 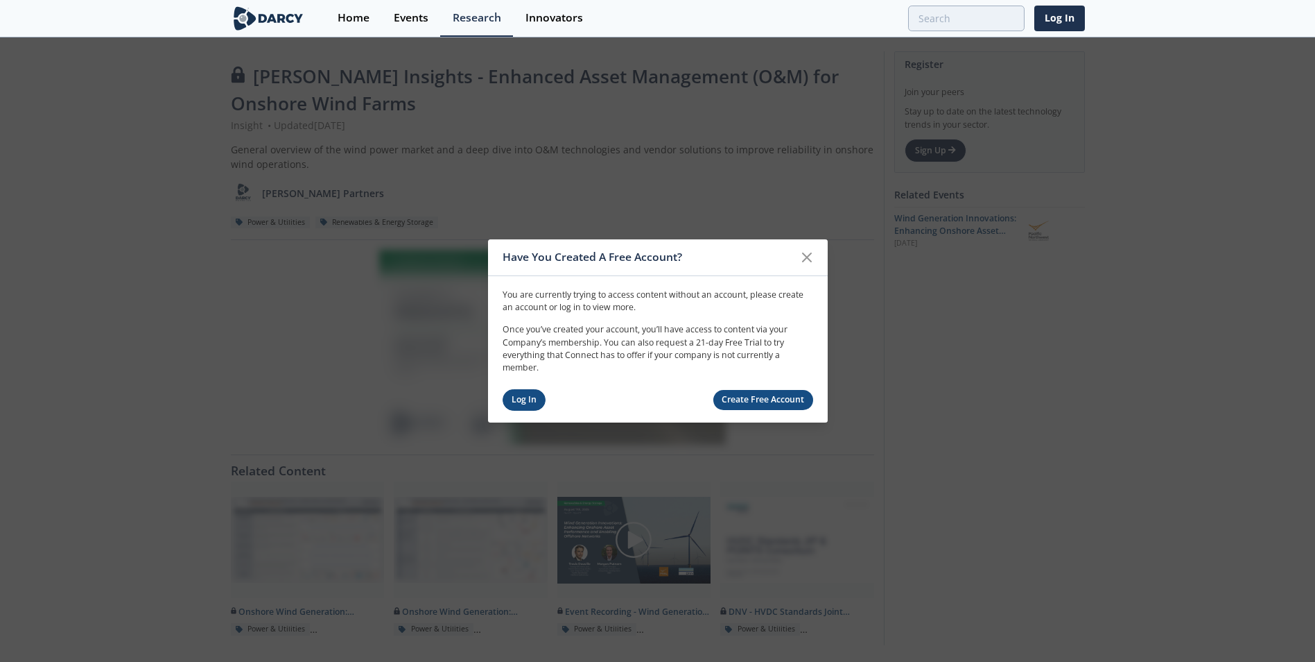 I want to click on div: Have You Created A Free Account?, so click(x=648, y=257).